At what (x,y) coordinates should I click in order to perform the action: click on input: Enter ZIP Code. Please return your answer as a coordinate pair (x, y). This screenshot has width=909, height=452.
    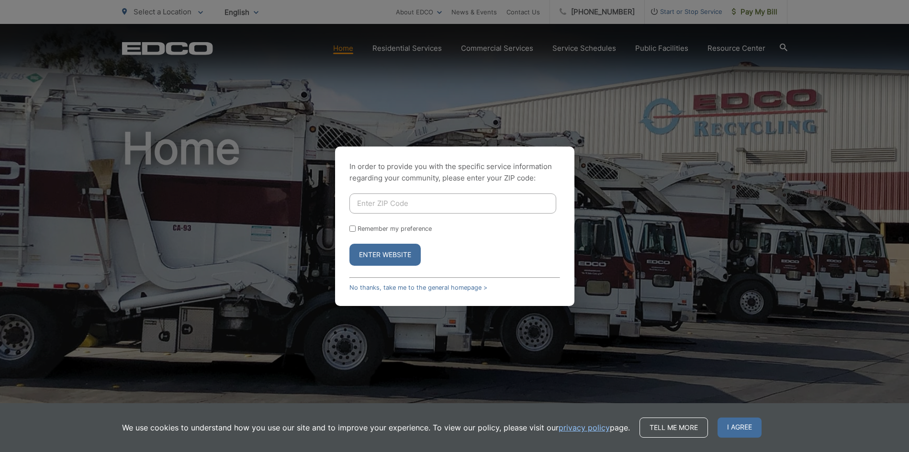
    Looking at the image, I should click on (453, 204).